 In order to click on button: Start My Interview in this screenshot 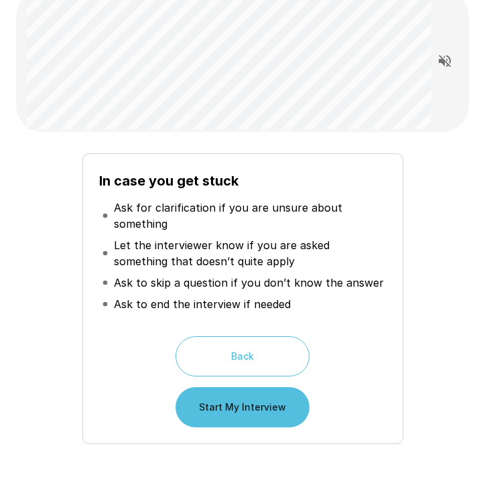, I will do `click(242, 407)`.